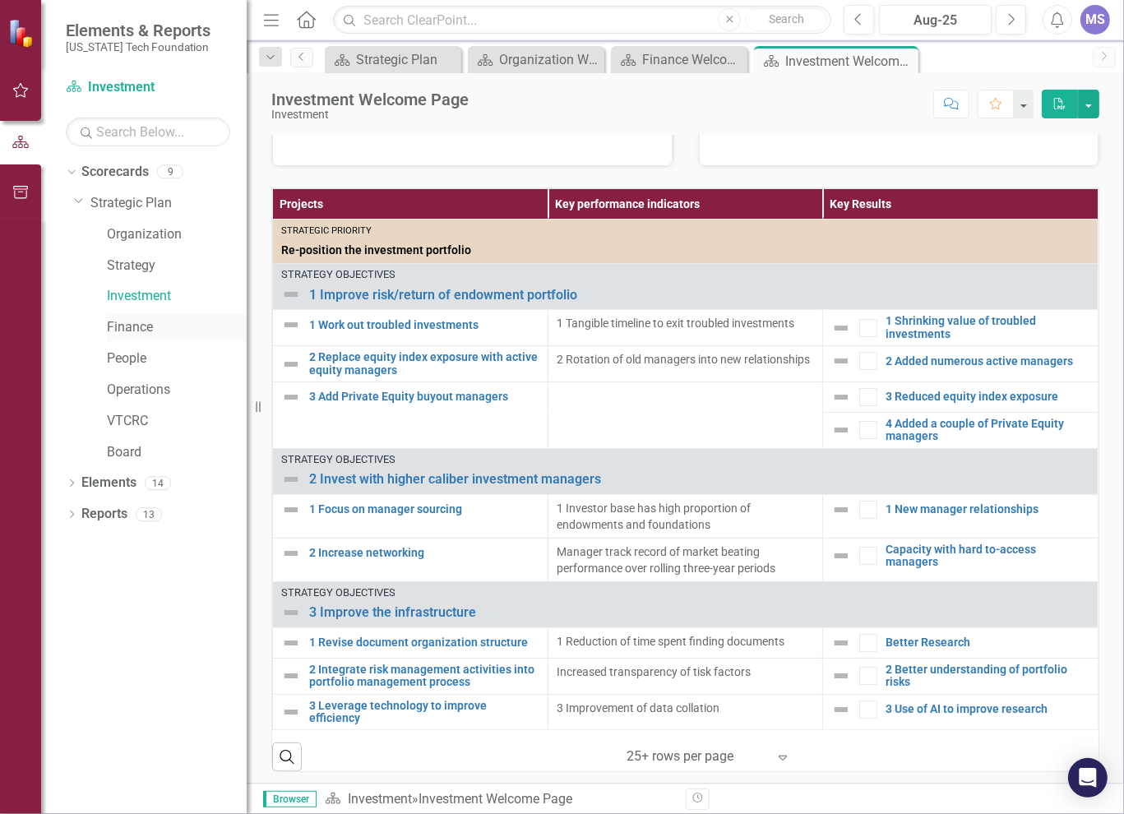 Image resolution: width=1124 pixels, height=814 pixels. I want to click on button: MS, so click(1095, 20).